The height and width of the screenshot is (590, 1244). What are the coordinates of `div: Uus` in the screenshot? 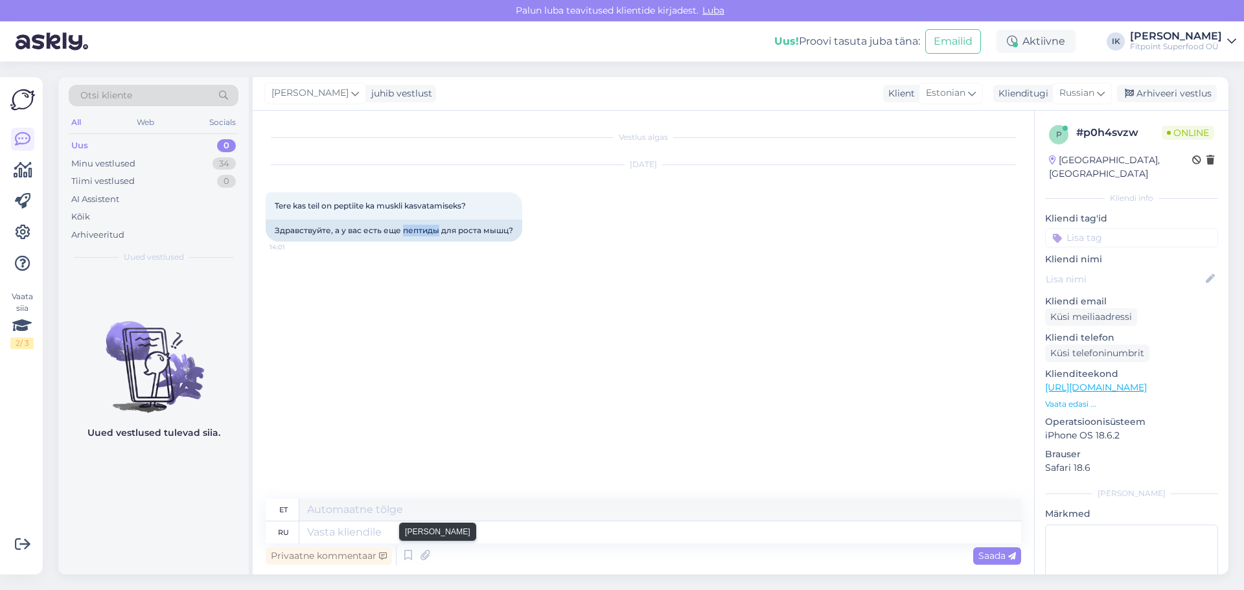 It's located at (80, 146).